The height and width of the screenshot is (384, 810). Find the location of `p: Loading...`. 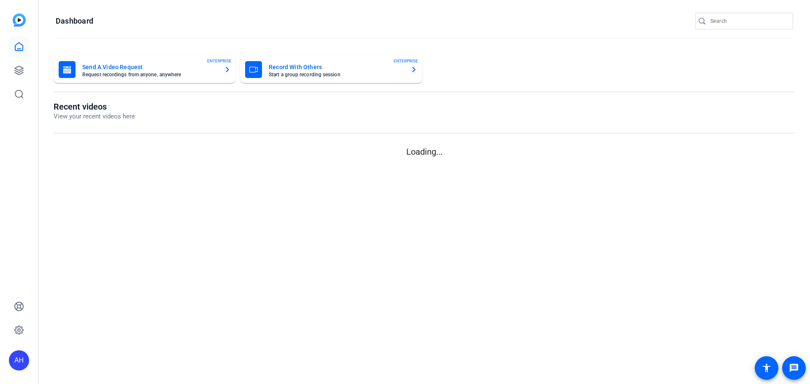

p: Loading... is located at coordinates (424, 152).